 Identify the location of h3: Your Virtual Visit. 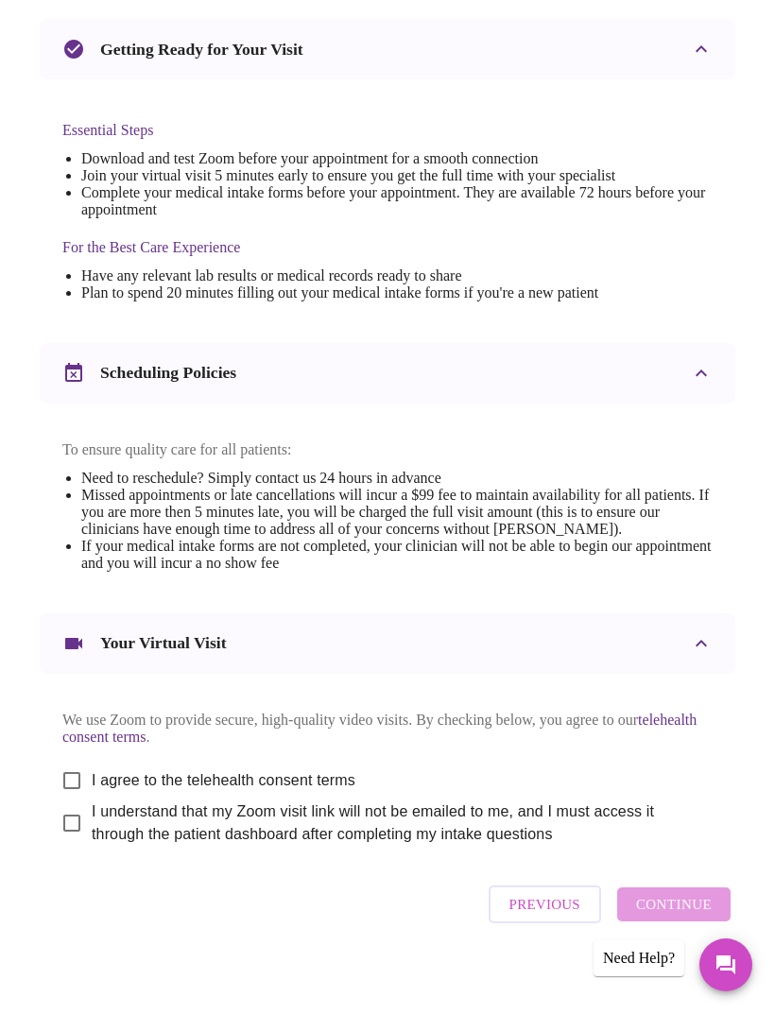
(164, 643).